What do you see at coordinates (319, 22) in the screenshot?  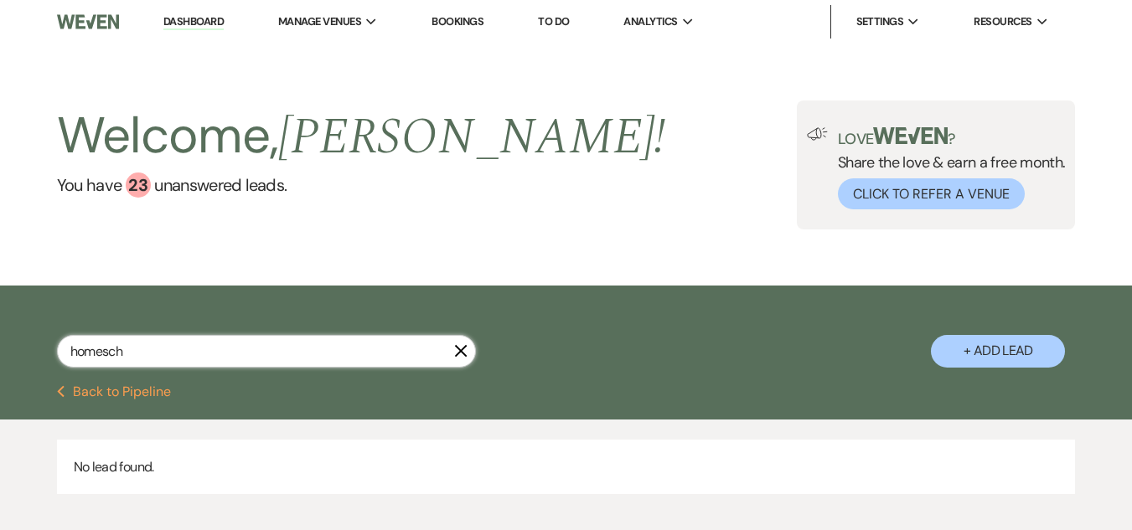 I see `span: Manage Venues` at bounding box center [319, 22].